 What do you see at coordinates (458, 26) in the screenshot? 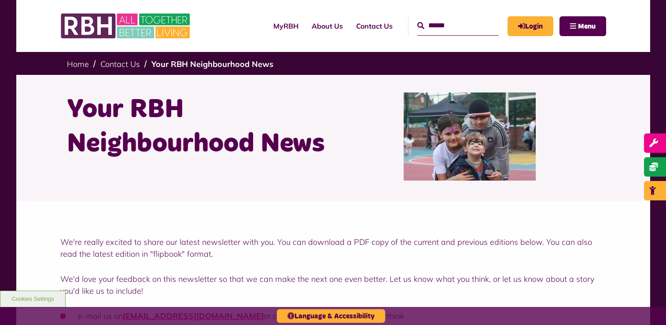
I see `input: Search` at bounding box center [458, 26].